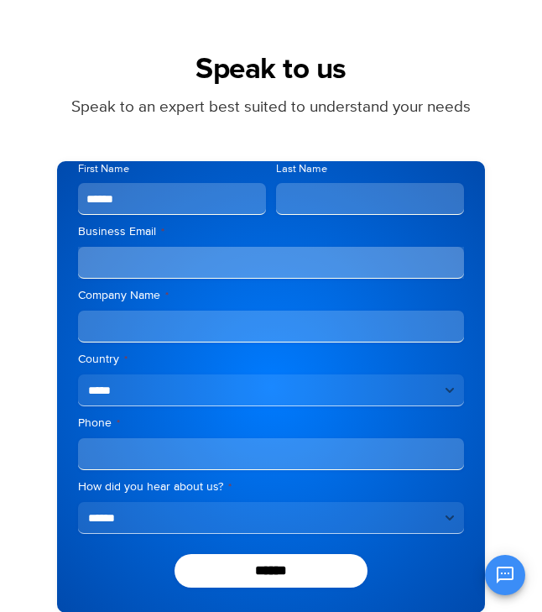 This screenshot has width=542, height=612. What do you see at coordinates (271, 296) in the screenshot?
I see `label: Company Name` at bounding box center [271, 296].